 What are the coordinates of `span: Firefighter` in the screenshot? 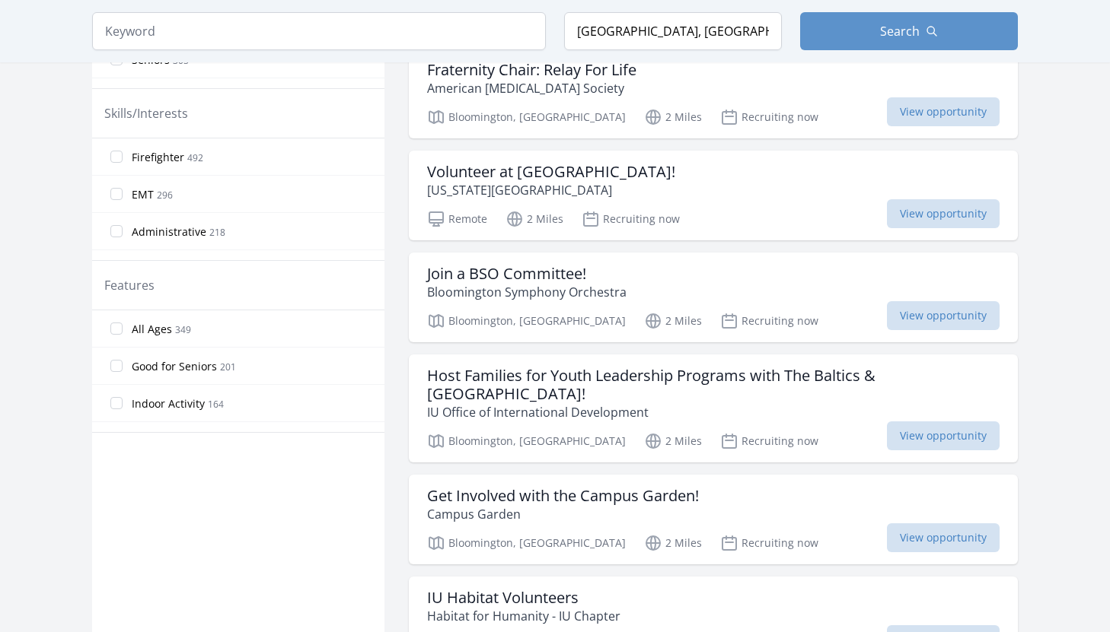 It's located at (158, 158).